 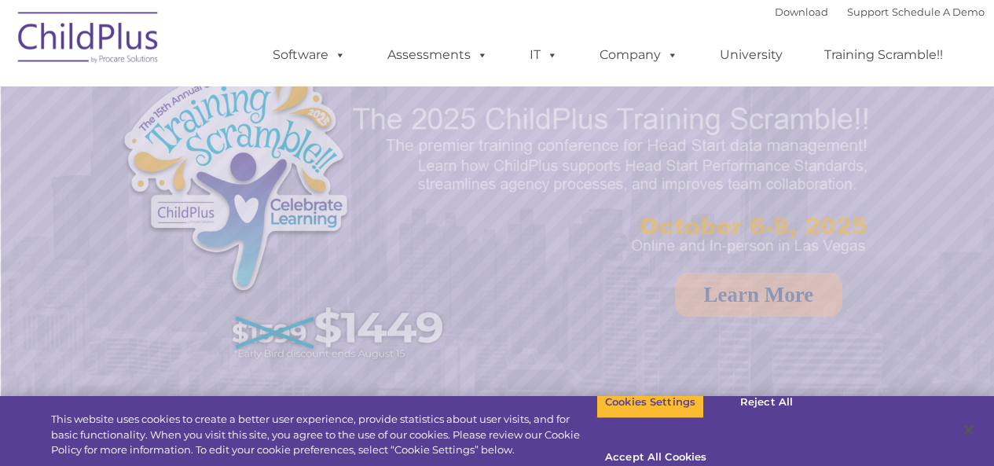 What do you see at coordinates (650, 402) in the screenshot?
I see `button: Cookies Settings` at bounding box center [650, 402].